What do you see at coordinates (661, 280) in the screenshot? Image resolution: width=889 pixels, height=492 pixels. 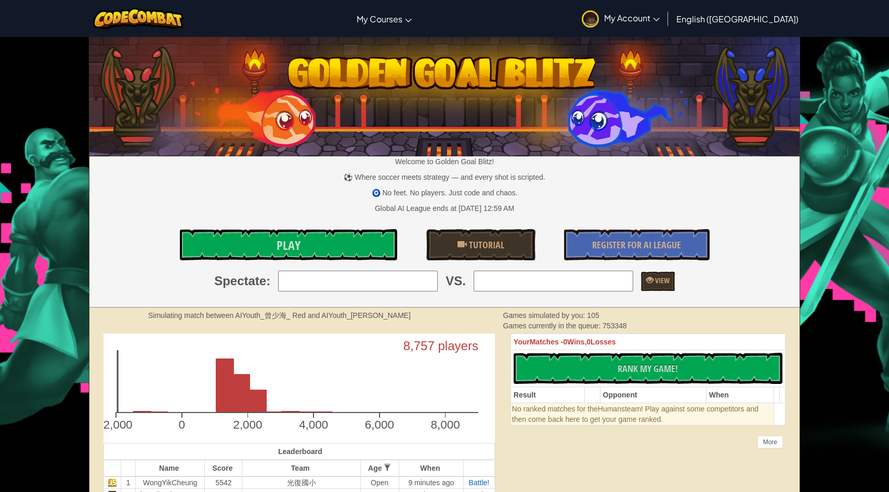 I see `span: View` at bounding box center [661, 280].